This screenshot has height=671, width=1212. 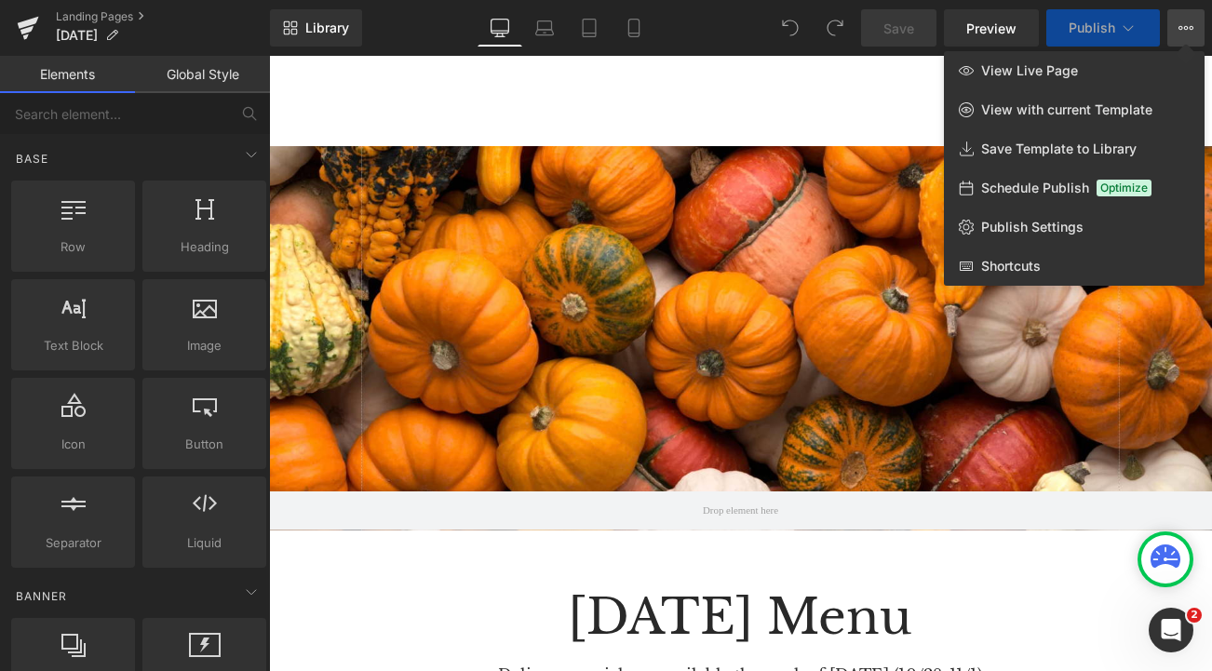 I want to click on span: Shortcuts, so click(x=1011, y=266).